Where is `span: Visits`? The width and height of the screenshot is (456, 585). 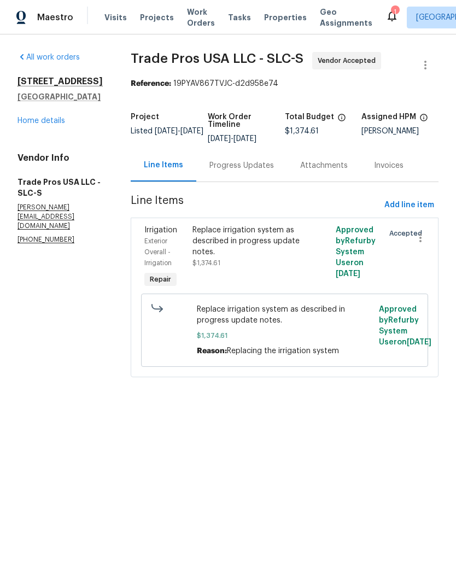
span: Visits is located at coordinates (115, 17).